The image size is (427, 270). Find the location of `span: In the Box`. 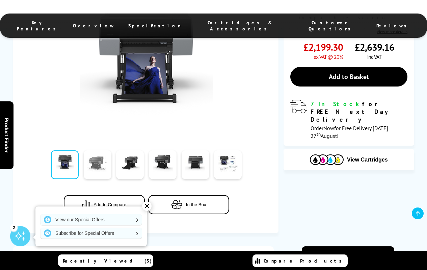

span: In the Box is located at coordinates (196, 204).